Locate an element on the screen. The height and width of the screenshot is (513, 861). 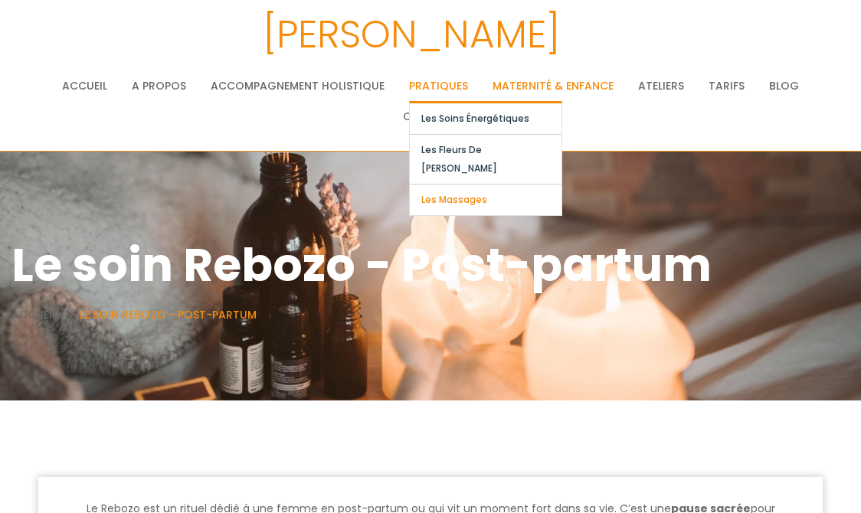
a: Contact is located at coordinates (430, 116).